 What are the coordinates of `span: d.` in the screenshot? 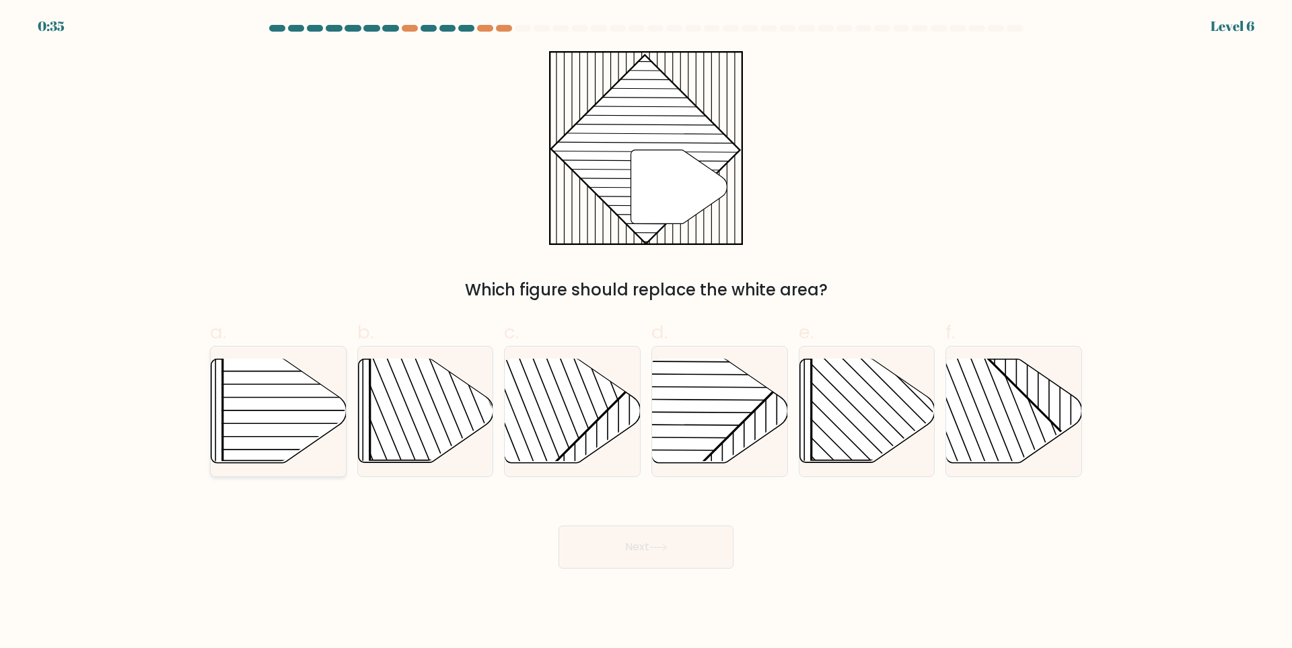 It's located at (660, 332).